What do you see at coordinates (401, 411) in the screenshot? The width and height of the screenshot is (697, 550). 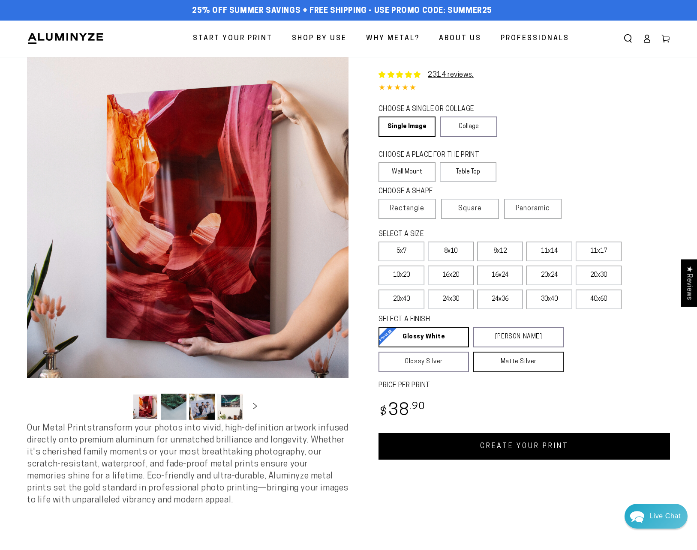 I see `bdi: 38` at bounding box center [401, 411].